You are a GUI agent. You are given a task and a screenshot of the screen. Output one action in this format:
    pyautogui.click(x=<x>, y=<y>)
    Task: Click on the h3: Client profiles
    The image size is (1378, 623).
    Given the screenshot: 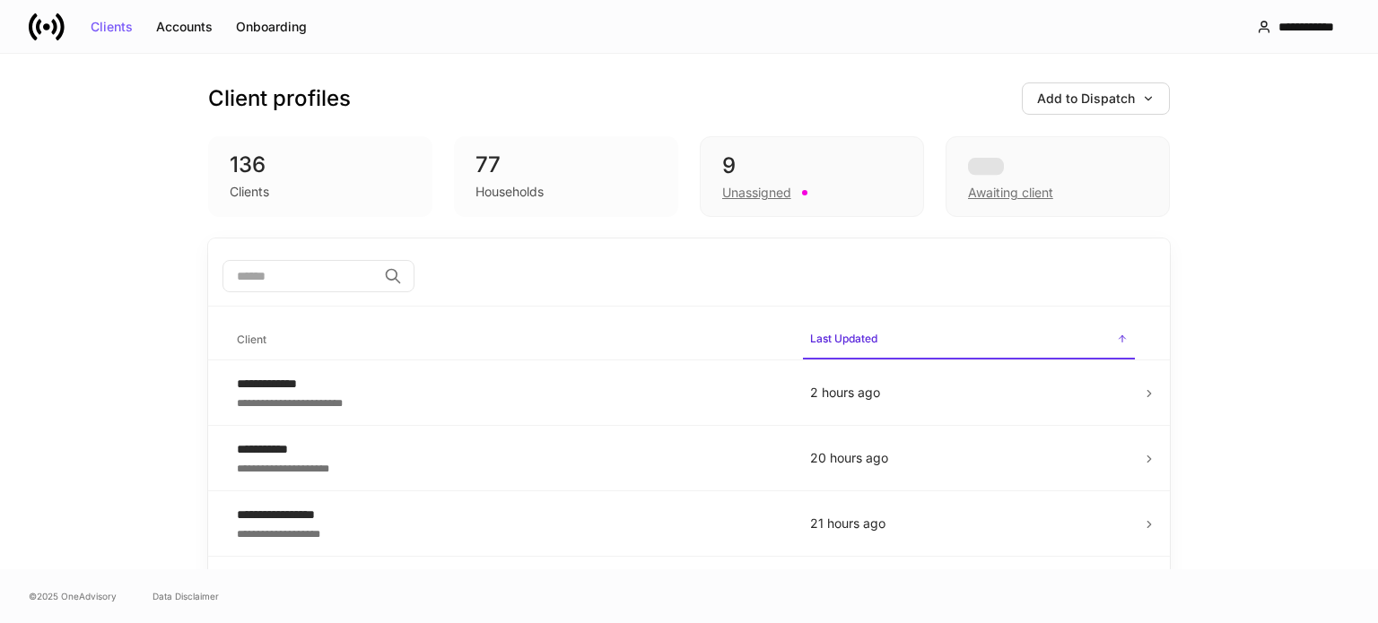 What is the action you would take?
    pyautogui.click(x=279, y=99)
    